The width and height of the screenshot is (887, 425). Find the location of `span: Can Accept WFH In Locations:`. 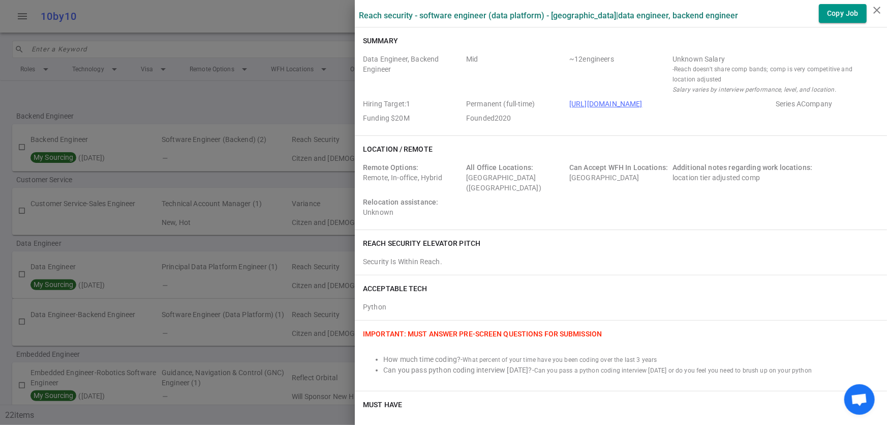

span: Can Accept WFH In Locations: is located at coordinates (619, 167).